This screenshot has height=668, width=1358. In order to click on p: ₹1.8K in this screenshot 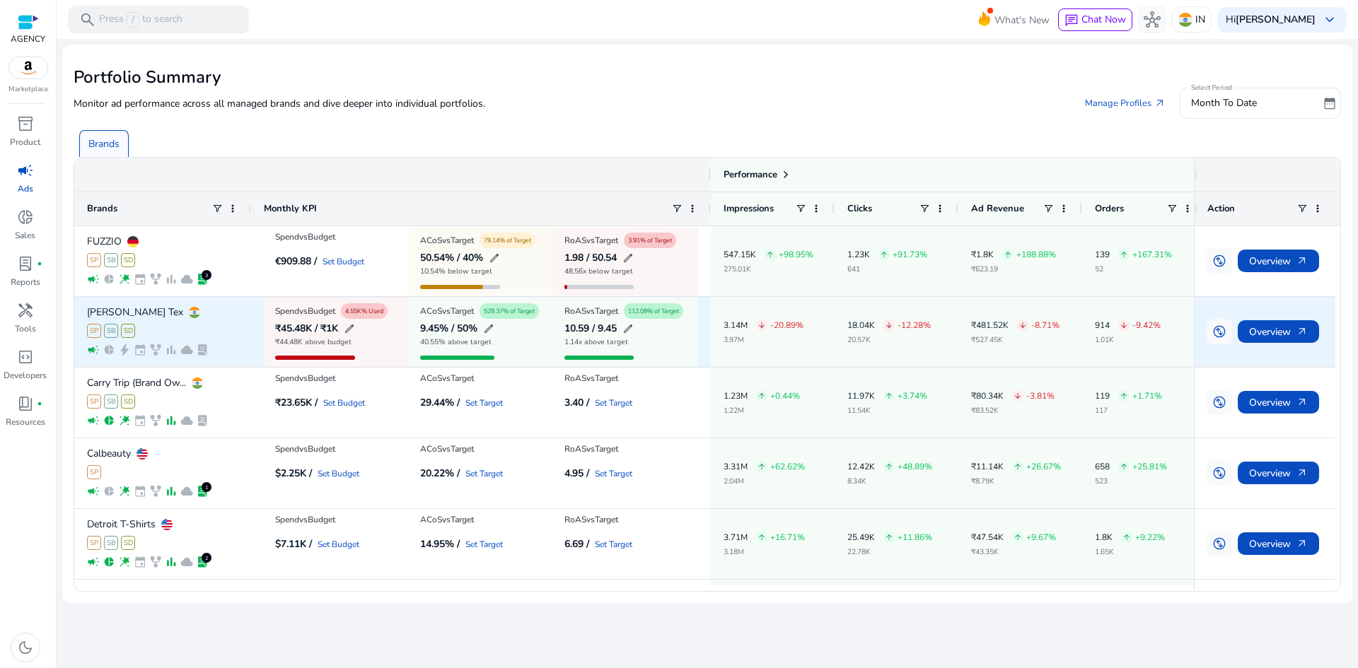, I will do `click(982, 255)`.